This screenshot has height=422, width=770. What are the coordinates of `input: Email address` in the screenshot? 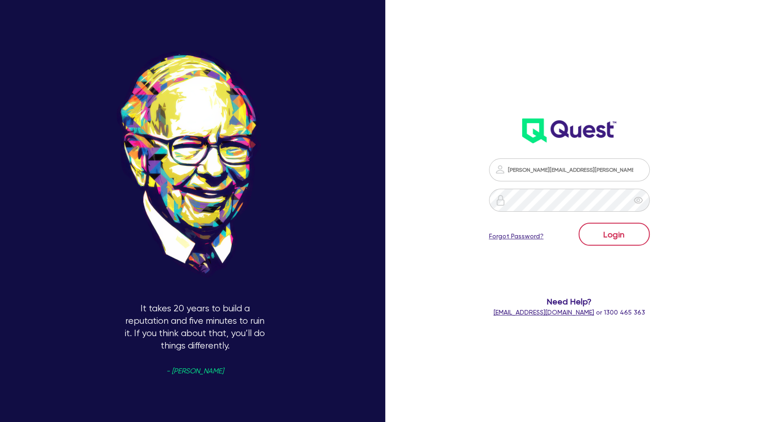 It's located at (569, 170).